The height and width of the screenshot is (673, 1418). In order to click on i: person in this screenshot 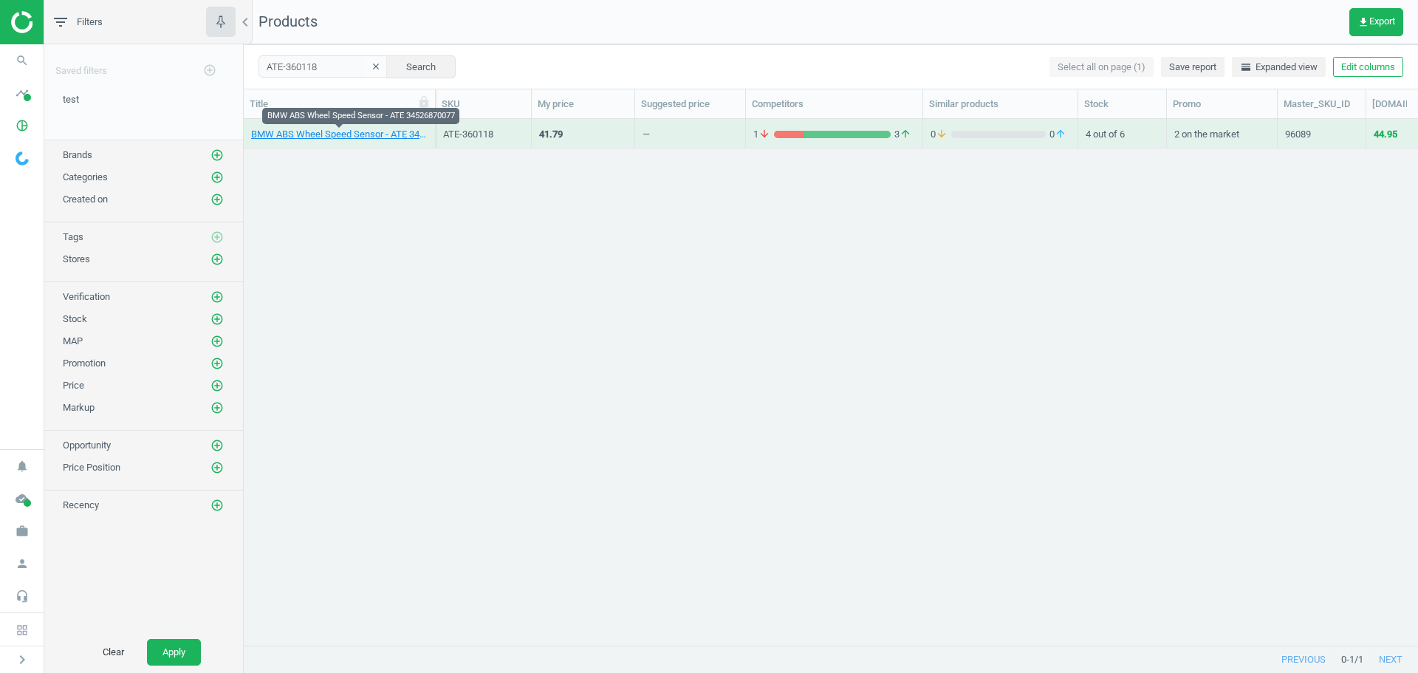, I will do `click(22, 564)`.